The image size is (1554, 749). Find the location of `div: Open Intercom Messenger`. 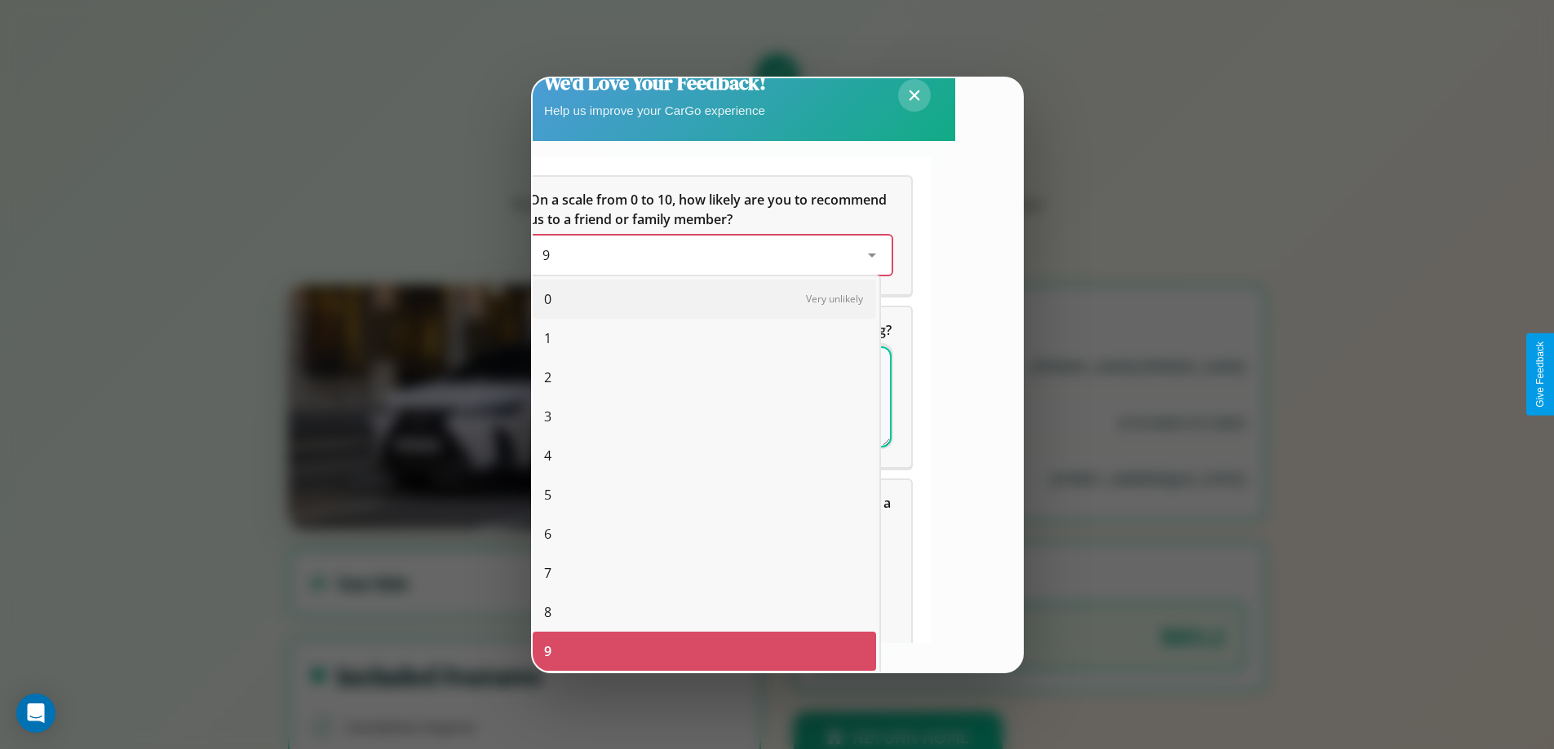

div: Open Intercom Messenger is located at coordinates (36, 714).